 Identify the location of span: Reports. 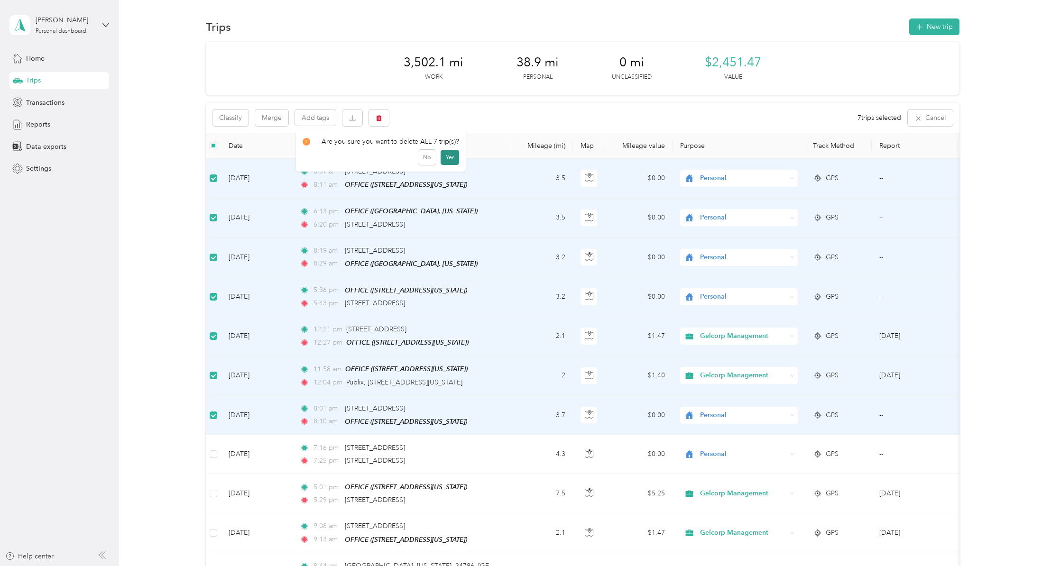
(38, 124).